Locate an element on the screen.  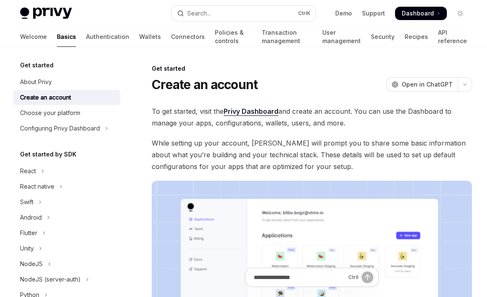
h1: Create an account is located at coordinates (204, 84).